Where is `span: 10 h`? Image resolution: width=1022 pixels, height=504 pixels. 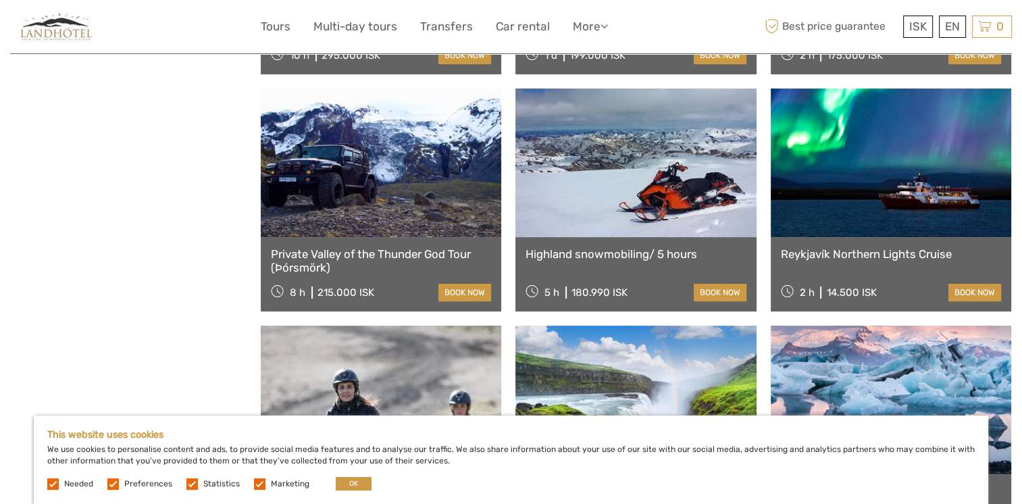
span: 10 h is located at coordinates (299, 55).